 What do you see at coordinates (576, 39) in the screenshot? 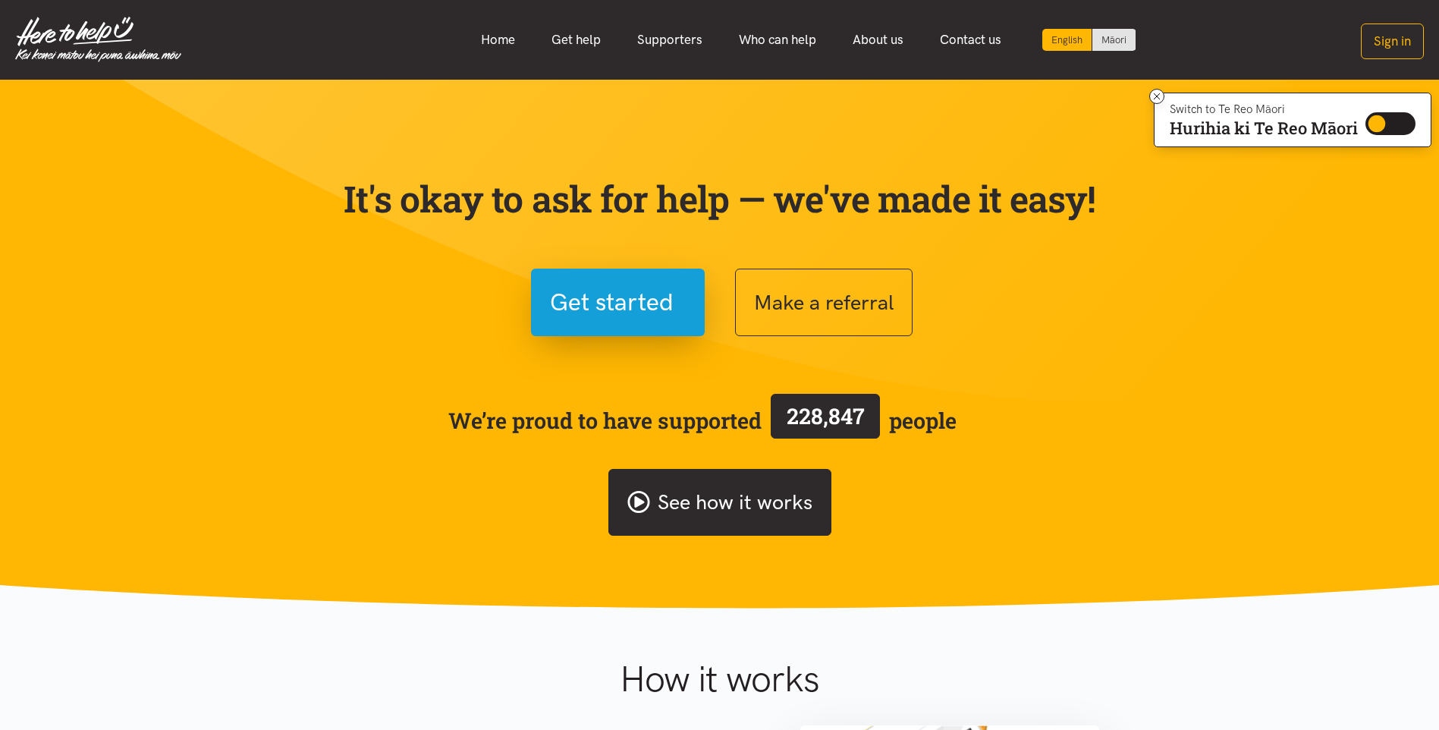
I see `a: Get help` at bounding box center [576, 39].